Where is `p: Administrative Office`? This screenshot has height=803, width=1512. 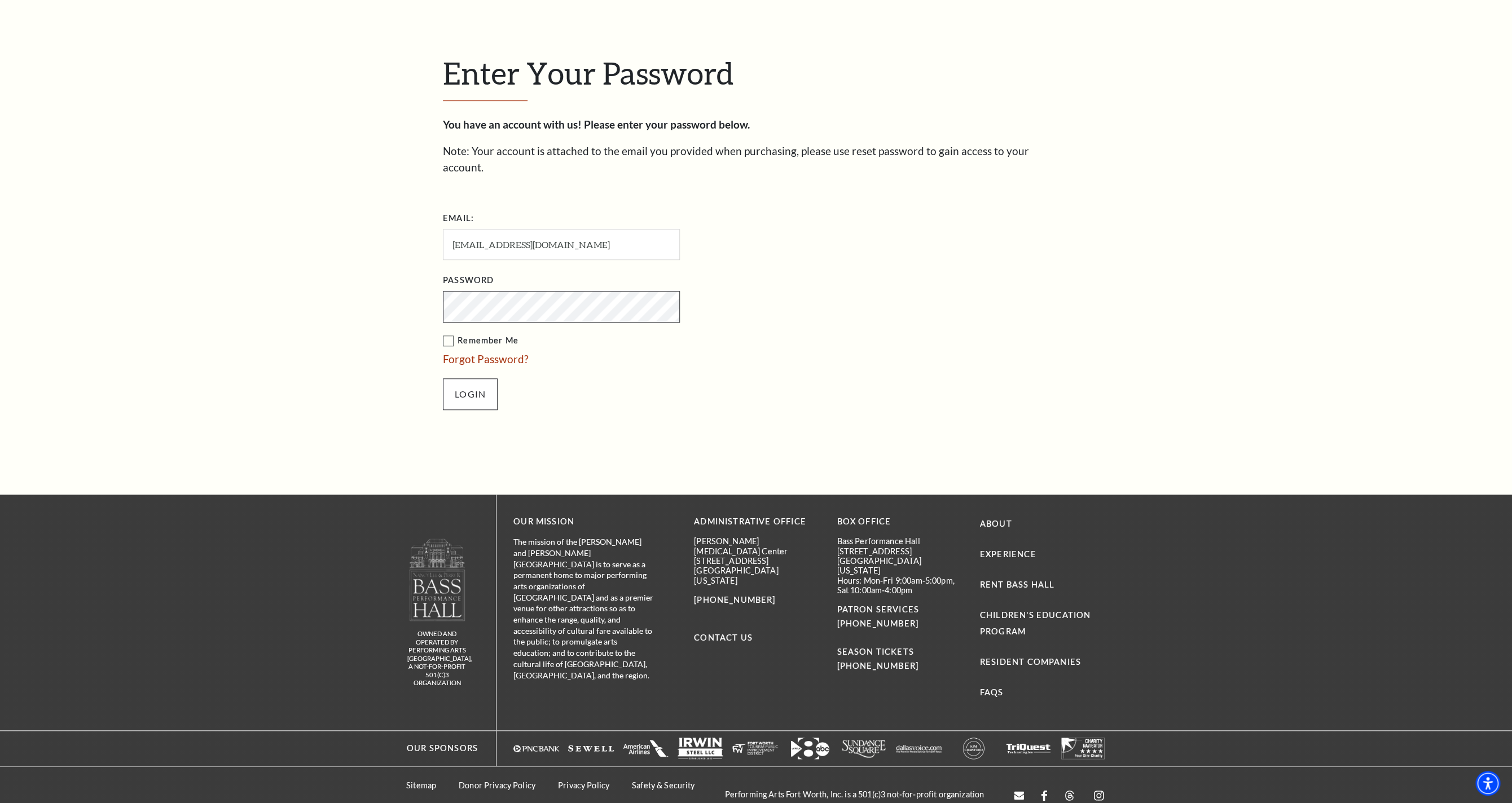
p: Administrative Office is located at coordinates (756, 522).